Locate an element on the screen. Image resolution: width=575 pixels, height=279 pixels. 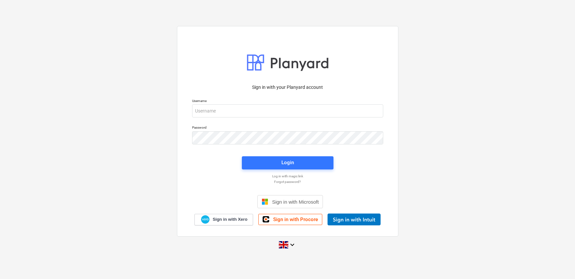
a: Forgot password? is located at coordinates (288, 182).